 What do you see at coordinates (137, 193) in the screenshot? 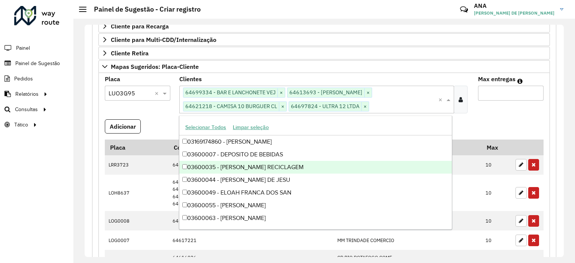
I see `td: LOH8637` at bounding box center [137, 193].